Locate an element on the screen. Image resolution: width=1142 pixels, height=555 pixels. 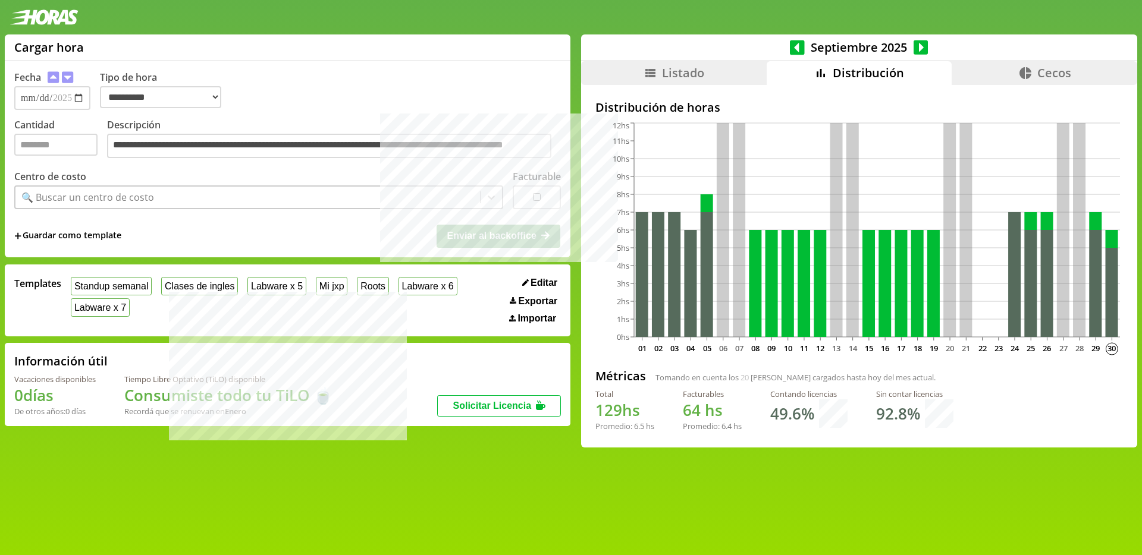
text: 27 is located at coordinates (1063, 349).